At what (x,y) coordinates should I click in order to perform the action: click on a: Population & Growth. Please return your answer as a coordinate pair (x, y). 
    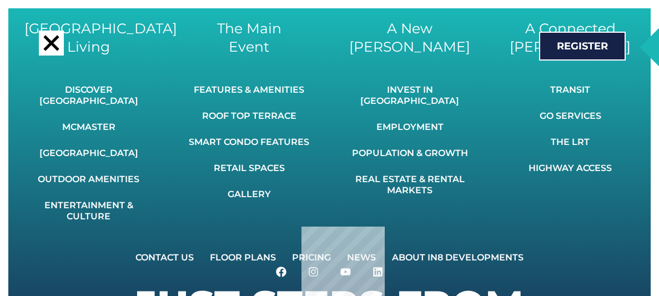
    Looking at the image, I should click on (409, 153).